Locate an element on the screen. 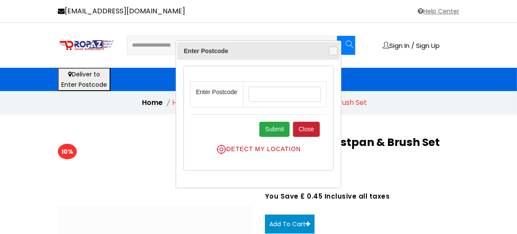 The width and height of the screenshot is (517, 234). li: Home Care is located at coordinates (192, 103).